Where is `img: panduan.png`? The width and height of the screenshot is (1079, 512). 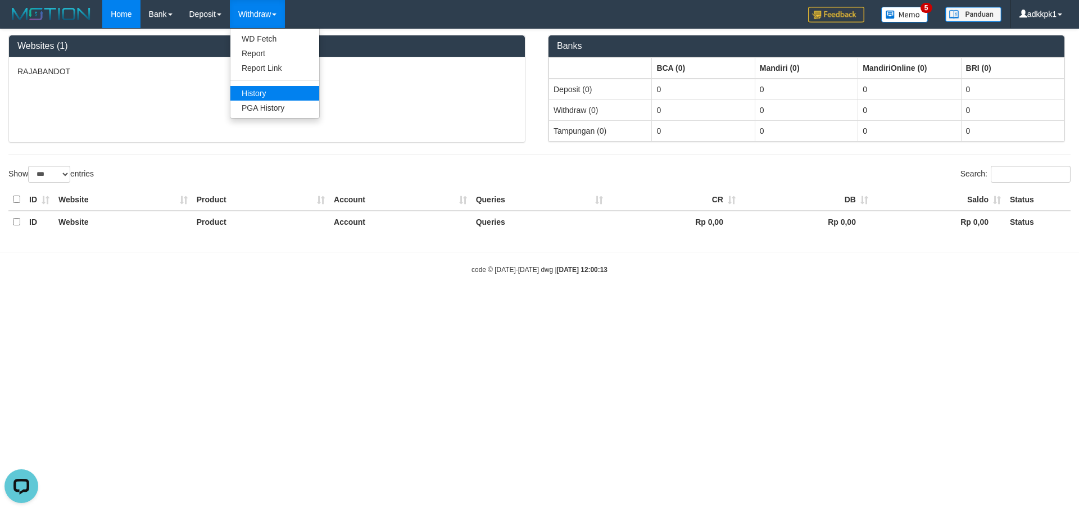 img: panduan.png is located at coordinates (973, 14).